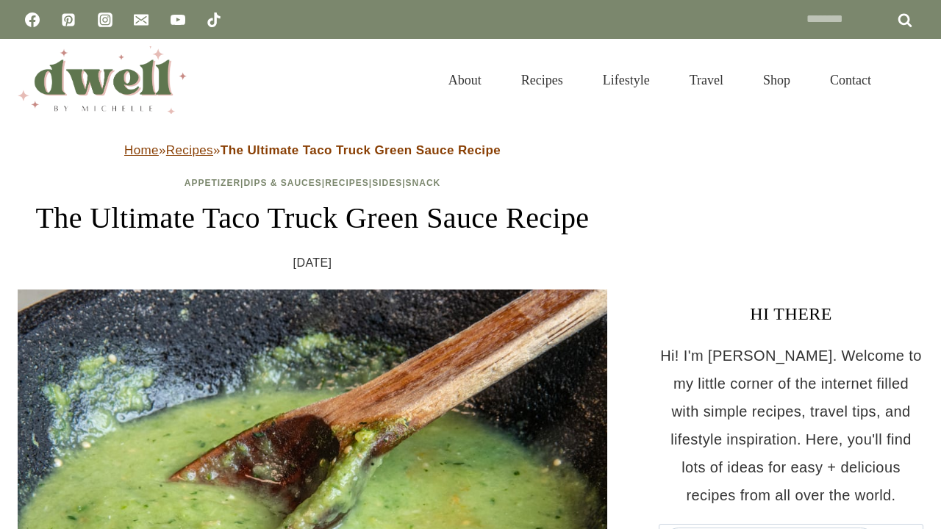 The image size is (941, 529). What do you see at coordinates (659, 80) in the screenshot?
I see `nav: Primary Navigation` at bounding box center [659, 80].